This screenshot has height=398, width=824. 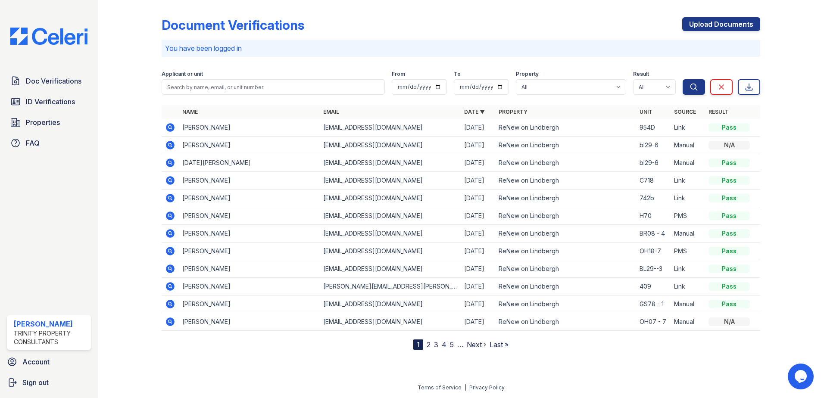 What do you see at coordinates (50, 338) in the screenshot?
I see `div: Trinity Property Consultants` at bounding box center [50, 338].